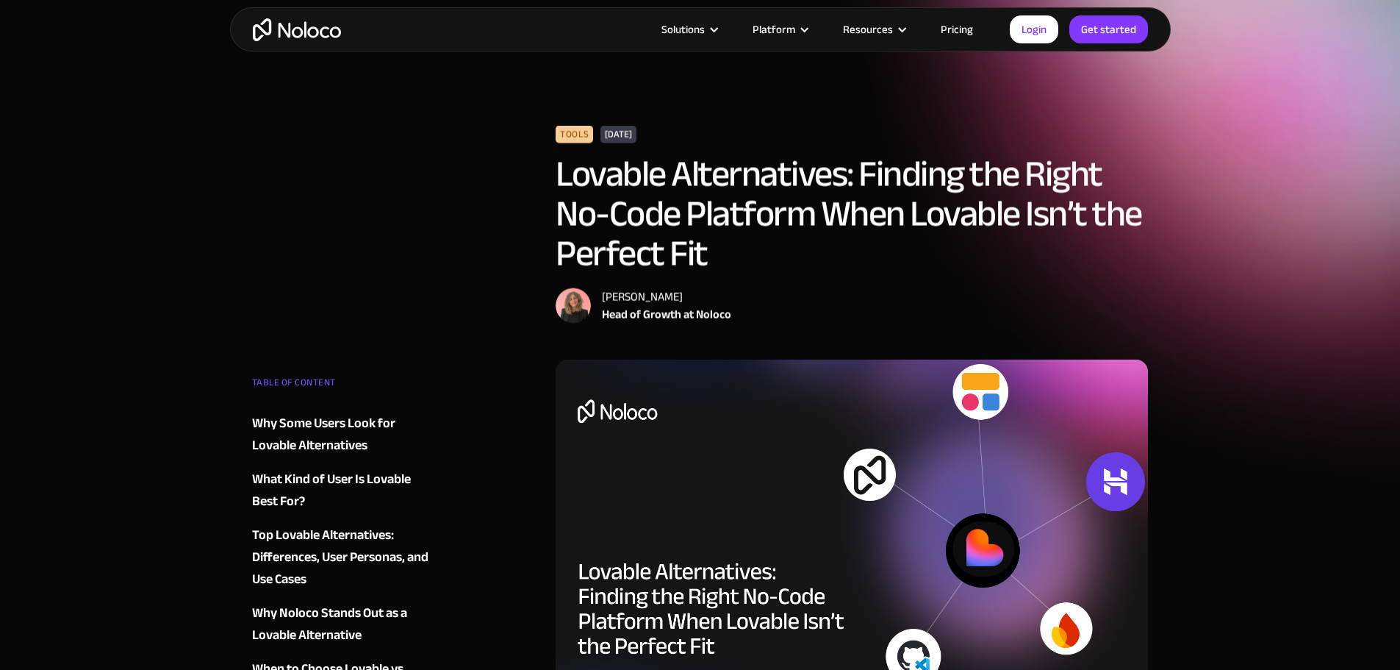 The height and width of the screenshot is (670, 1400). I want to click on div: Why Some Users Look for Lovable Alternatives, so click(341, 434).